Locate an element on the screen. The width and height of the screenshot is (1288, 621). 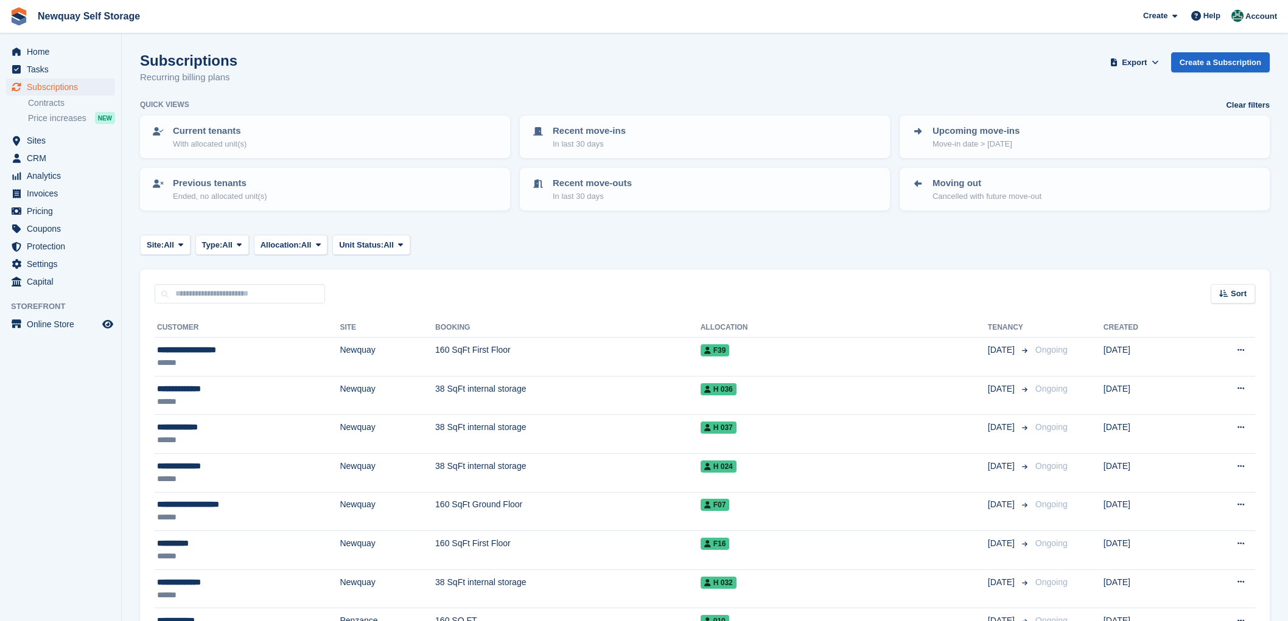
span: Protection is located at coordinates (63, 247).